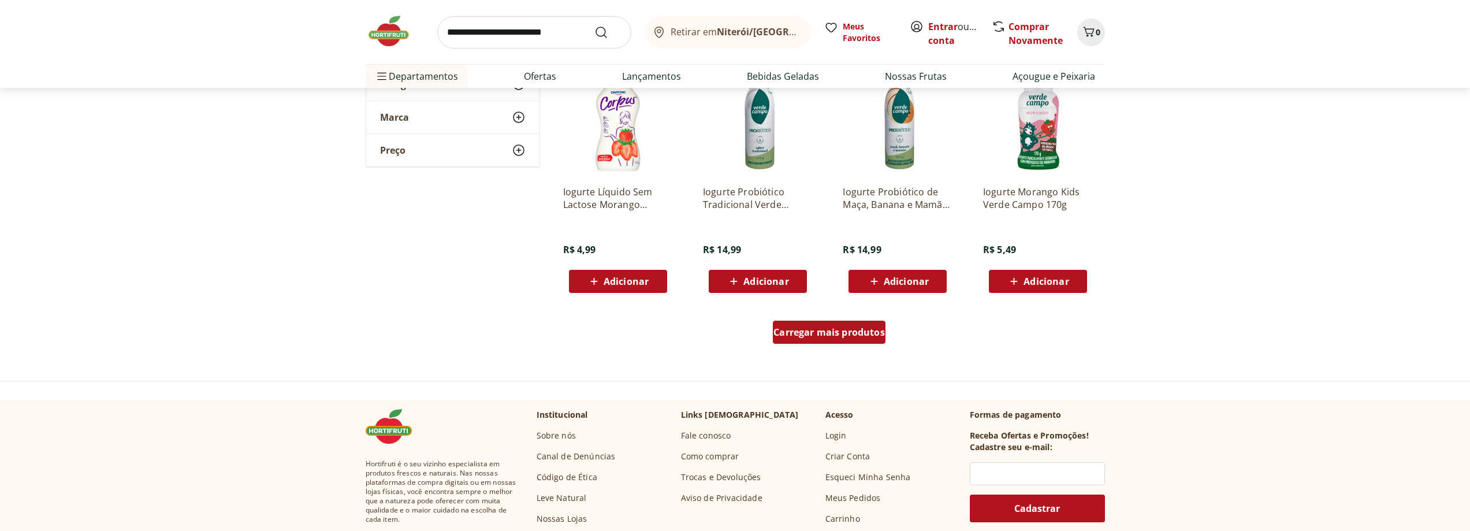  Describe the element at coordinates (954, 34) in the screenshot. I see `span: ou` at that location.